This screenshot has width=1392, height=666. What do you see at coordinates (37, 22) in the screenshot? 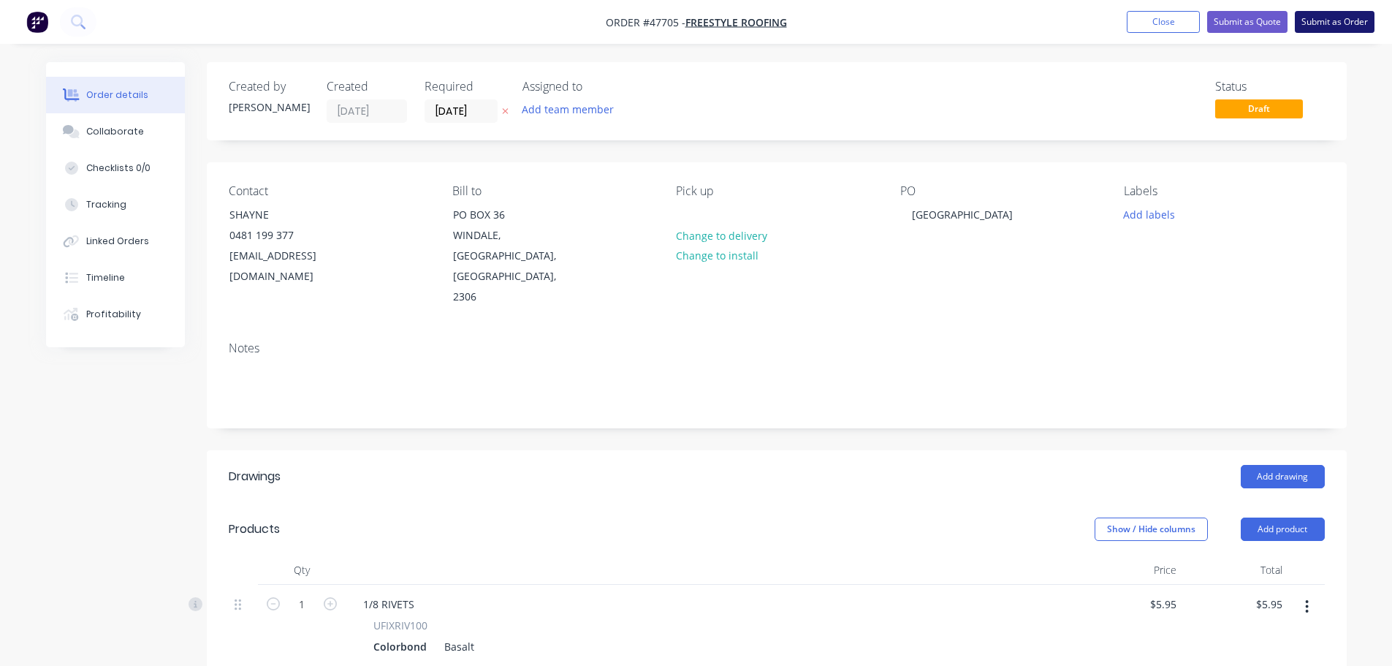
I see `img: Factory` at bounding box center [37, 22].